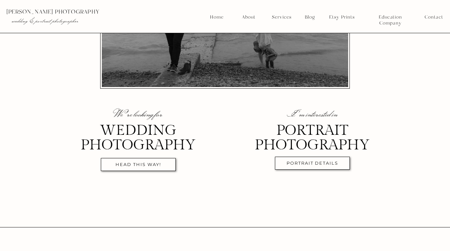 The image size is (450, 251). I want to click on nav: Home, so click(216, 17).